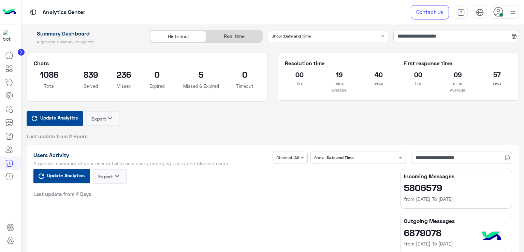 The width and height of the screenshot is (524, 252). Describe the element at coordinates (456, 221) in the screenshot. I see `h5: Outgoing Messages` at that location.